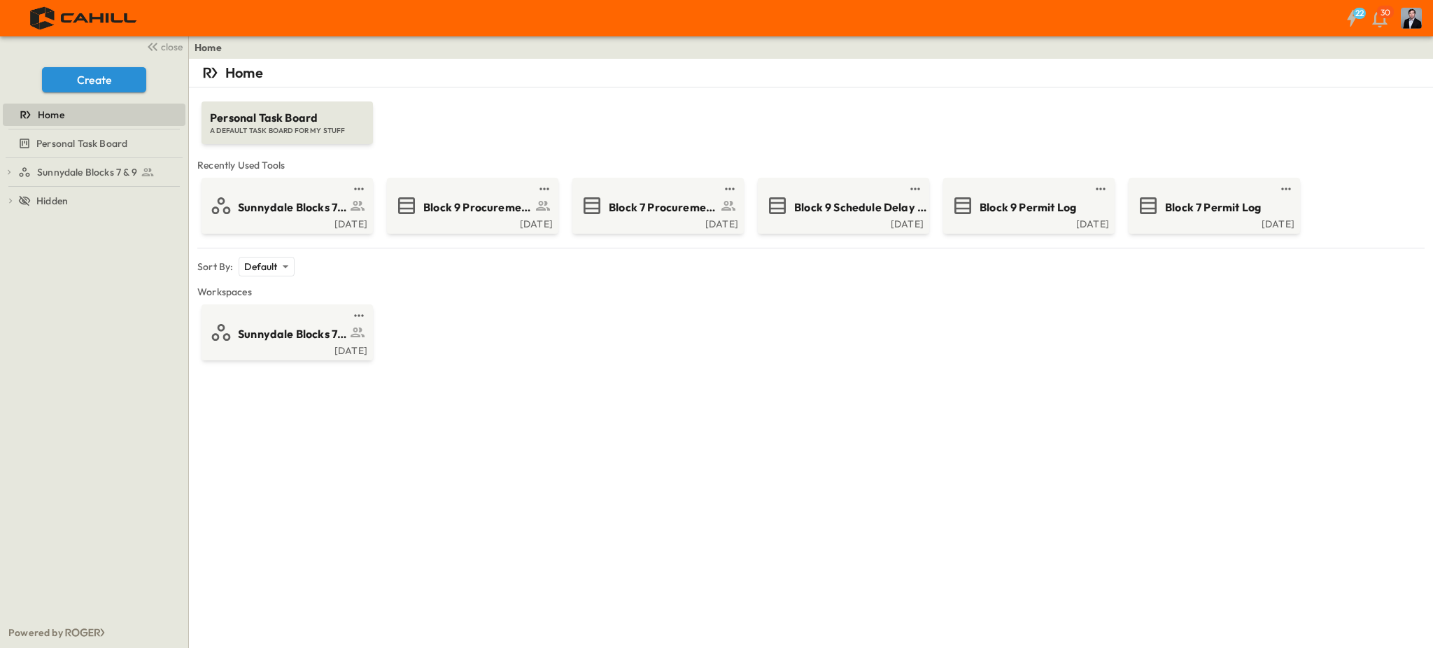  Describe the element at coordinates (287, 115) in the screenshot. I see `a: Personal Task BoardA DEFAULT TASK BOARD FOR MY STUFF` at that location.